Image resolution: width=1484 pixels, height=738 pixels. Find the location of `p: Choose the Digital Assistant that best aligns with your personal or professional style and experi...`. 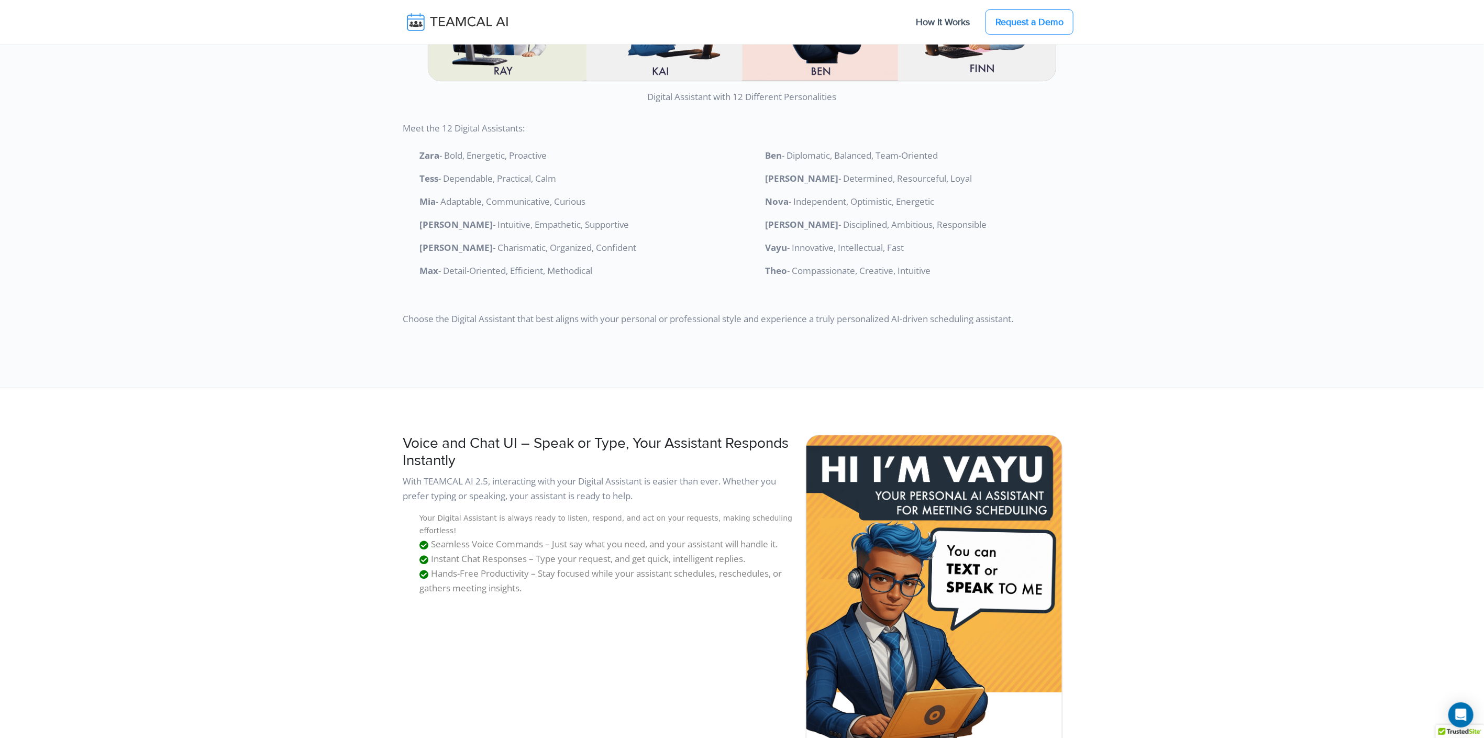

p: Choose the Digital Assistant that best aligns with your personal or professional style and experi... is located at coordinates (742, 306).